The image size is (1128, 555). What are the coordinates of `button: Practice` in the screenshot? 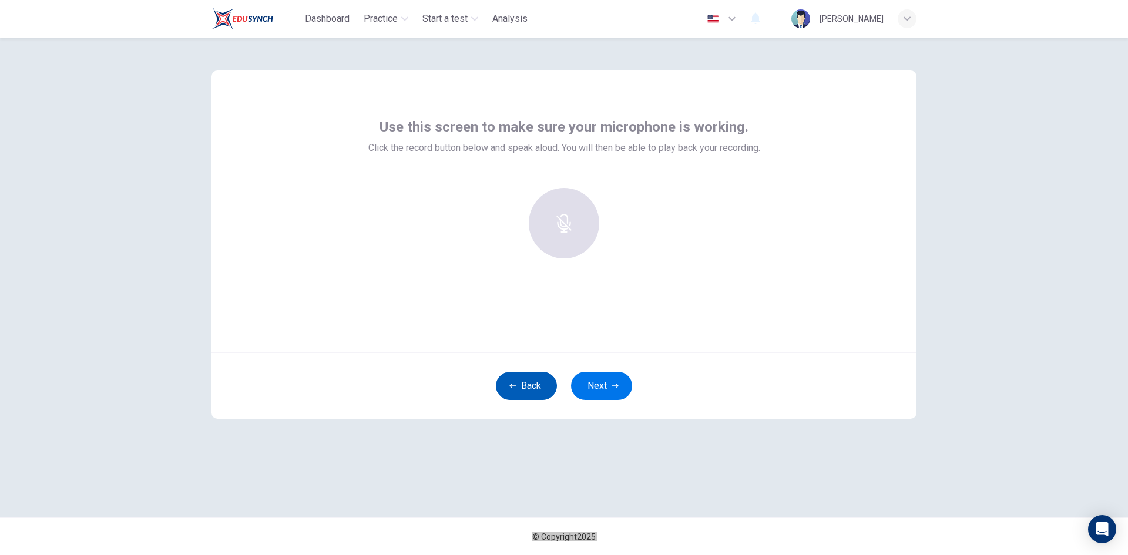 It's located at (386, 19).